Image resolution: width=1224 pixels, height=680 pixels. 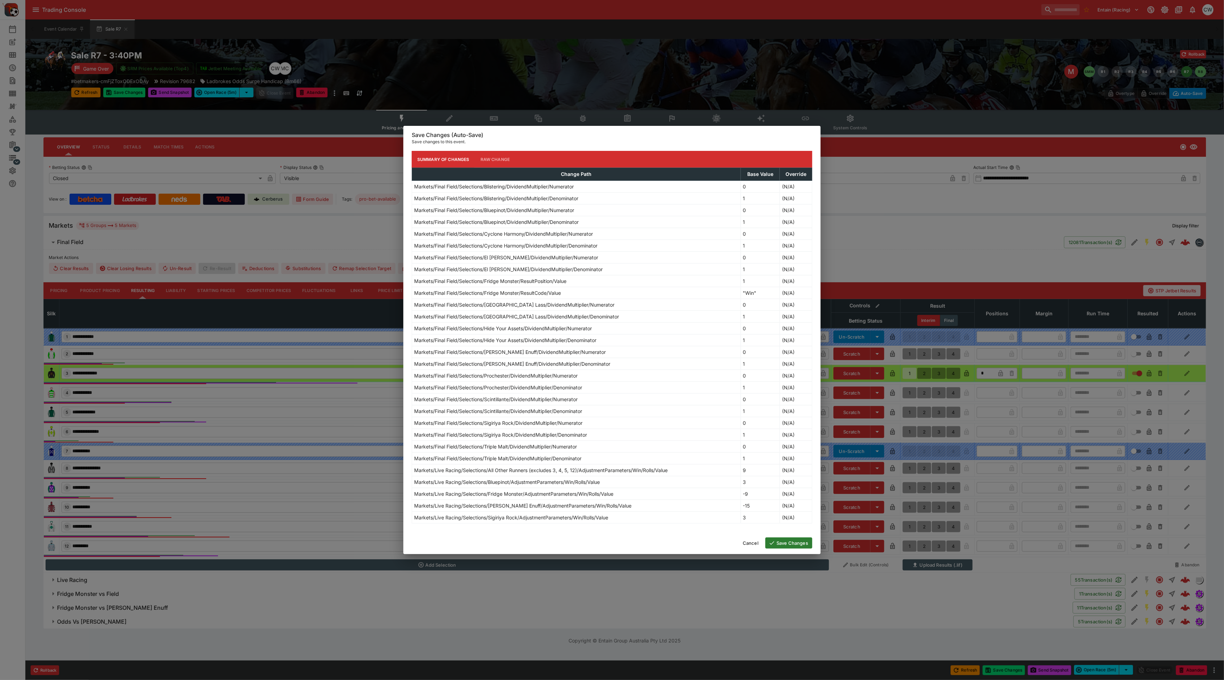 What do you see at coordinates (507, 482) in the screenshot?
I see `p: Markets/Live Racing/Selections/Bluepinot/AdjustmentParameters/Win/Rolls/Value` at bounding box center [507, 482].